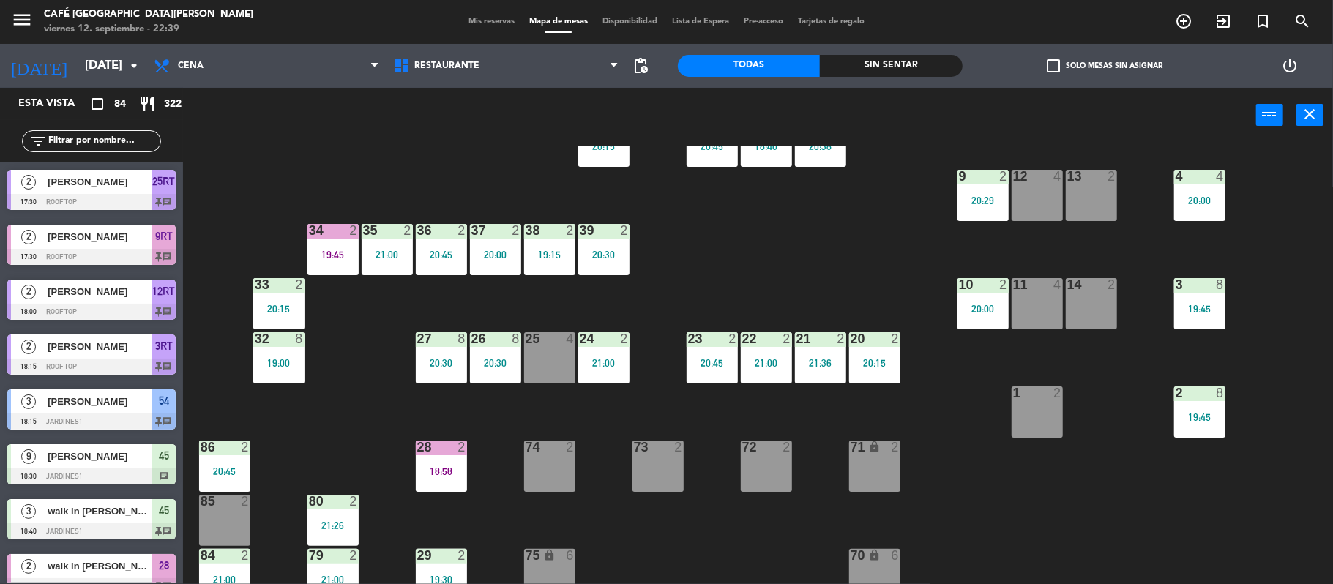 The height and width of the screenshot is (584, 1333). What do you see at coordinates (1067, 285) in the screenshot?
I see `div: 14` at bounding box center [1067, 285].